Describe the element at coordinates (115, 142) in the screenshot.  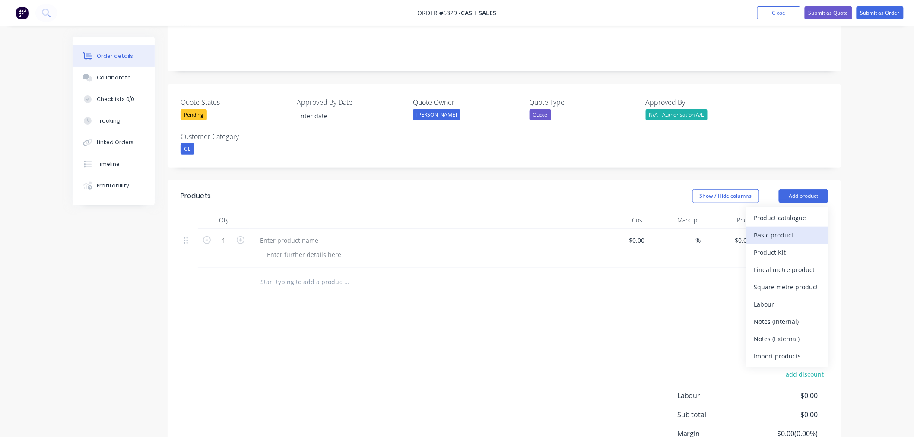
I see `div: Linked Orders` at that location.